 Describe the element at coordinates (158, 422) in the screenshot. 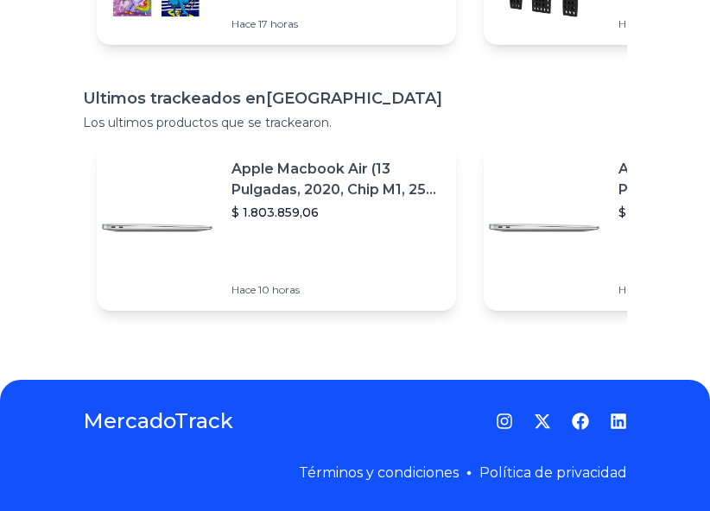

I see `a: MercadoTrack` at that location.